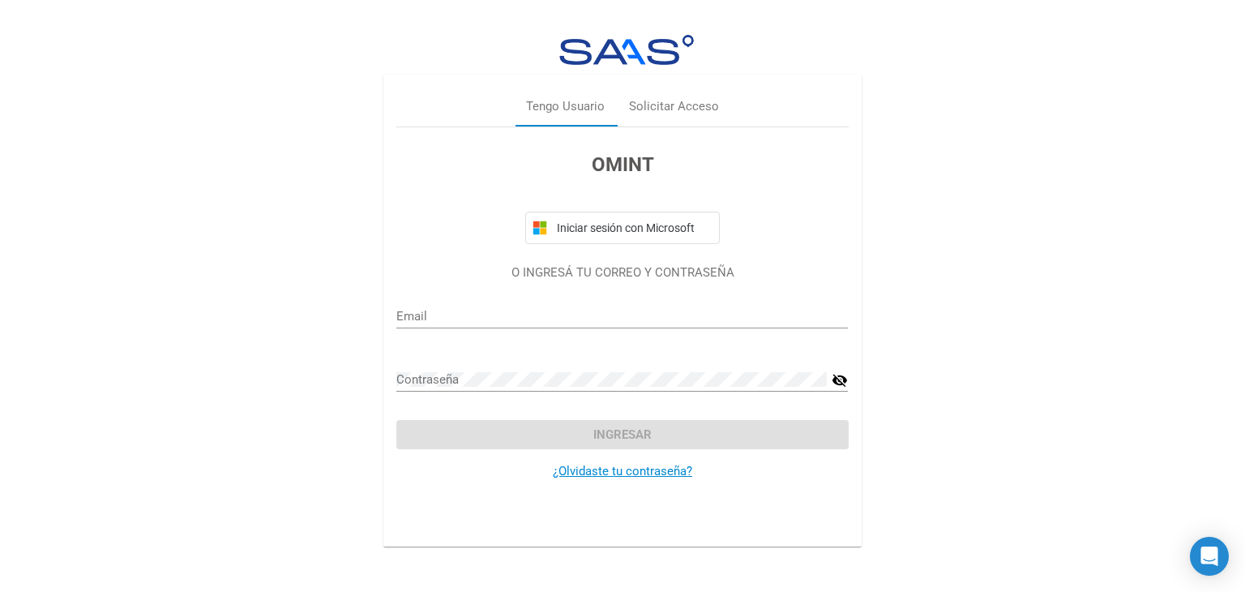 This screenshot has width=1245, height=592. I want to click on h3: OMINT, so click(622, 165).